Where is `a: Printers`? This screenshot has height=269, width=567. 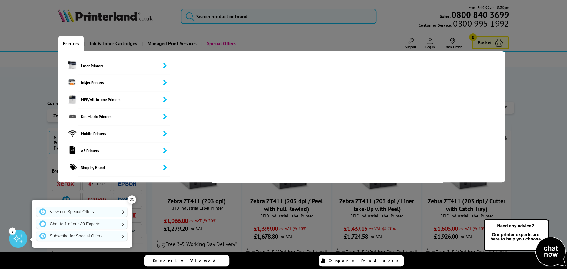
a: Printers is located at coordinates (71, 43).